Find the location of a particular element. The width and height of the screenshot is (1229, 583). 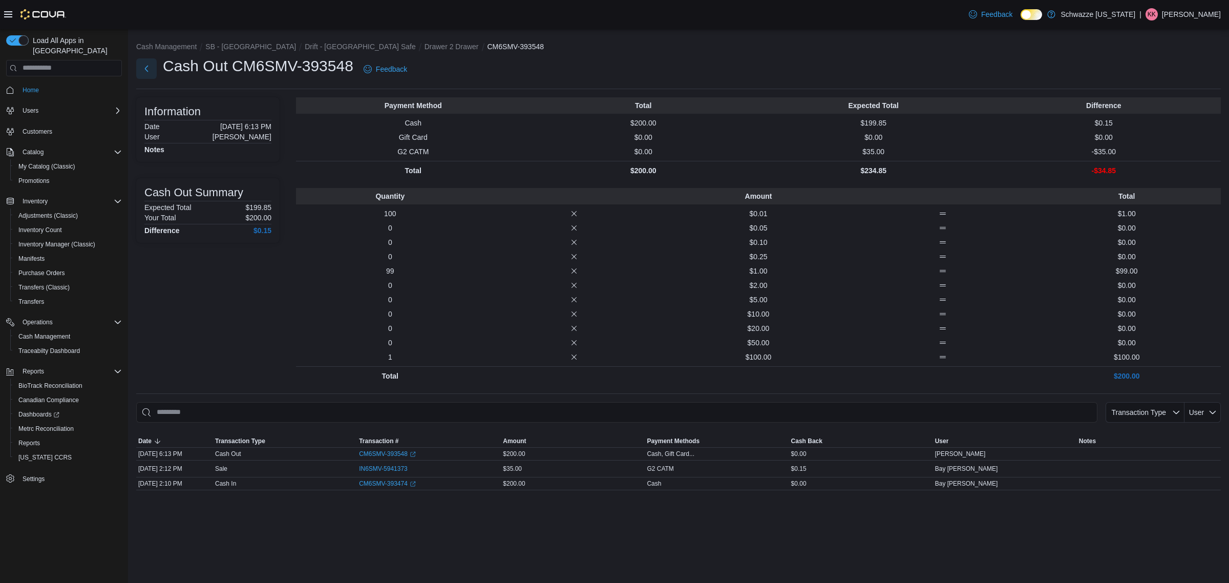

p: G2 CATM is located at coordinates (413, 152).